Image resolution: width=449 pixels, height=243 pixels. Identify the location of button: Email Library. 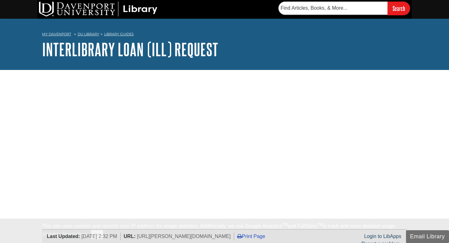
(428, 236).